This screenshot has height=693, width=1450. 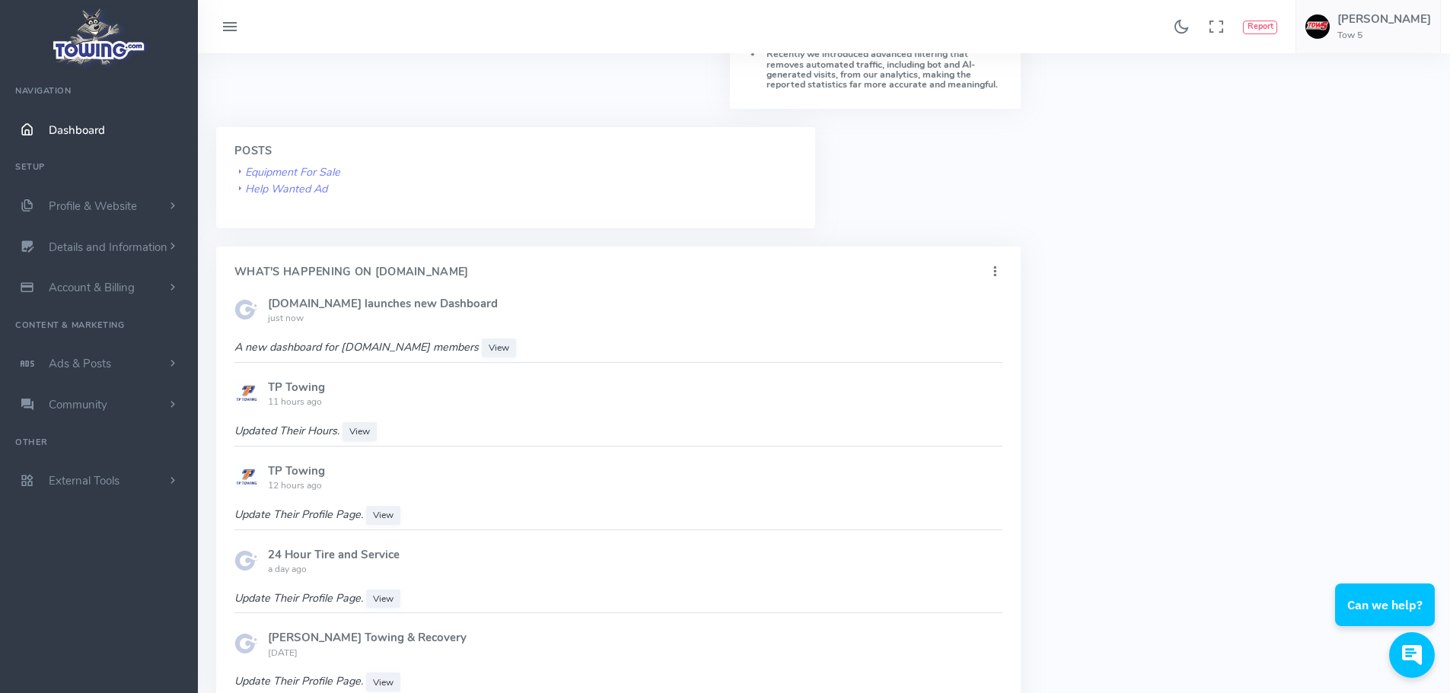 I want to click on a: Equipment For Sale, so click(x=287, y=172).